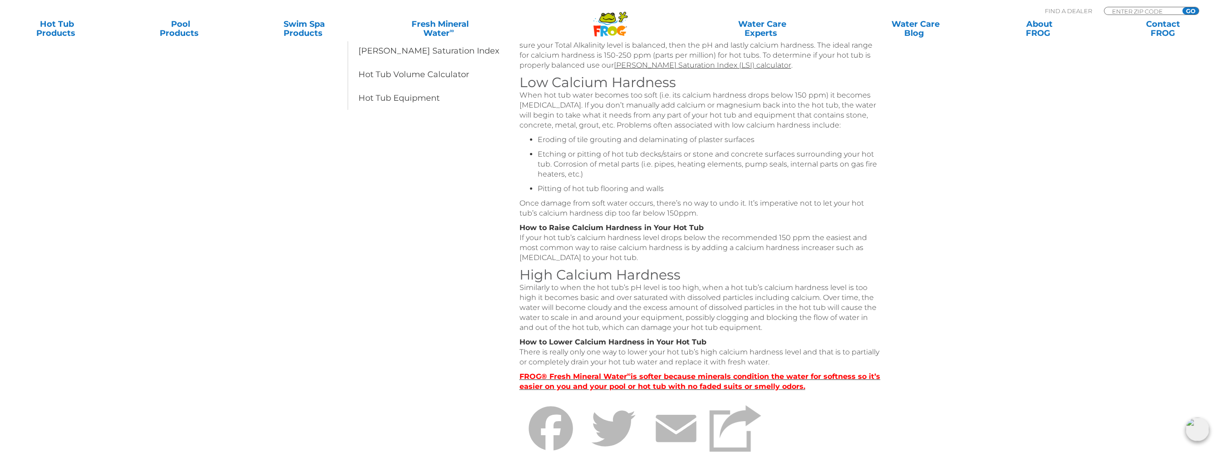  Describe the element at coordinates (57, 29) in the screenshot. I see `a: Hot TubProducts` at that location.